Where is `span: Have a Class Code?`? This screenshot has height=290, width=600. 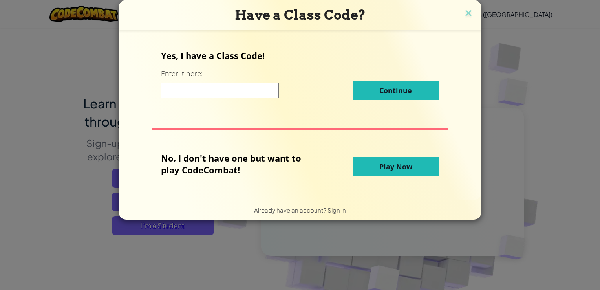 span: Have a Class Code? is located at coordinates (300, 15).